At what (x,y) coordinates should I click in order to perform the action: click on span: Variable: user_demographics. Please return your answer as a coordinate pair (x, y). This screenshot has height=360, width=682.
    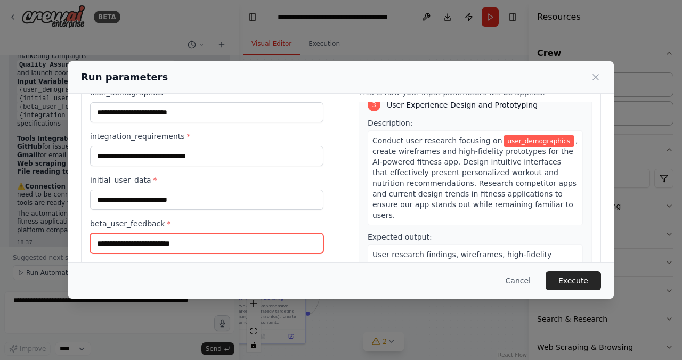
    Looking at the image, I should click on (539, 141).